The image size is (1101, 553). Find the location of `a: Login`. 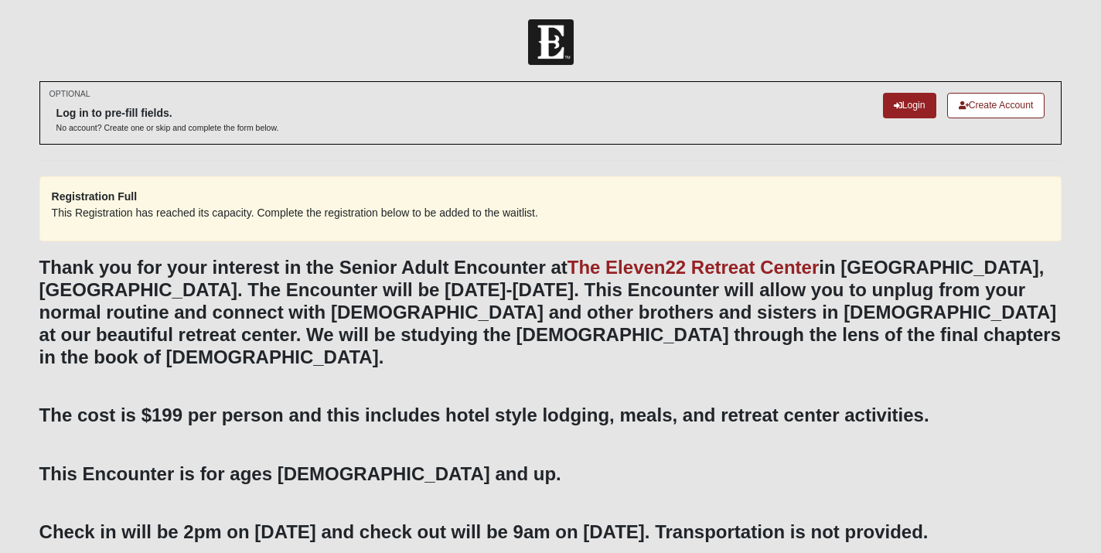

a: Login is located at coordinates (910, 105).